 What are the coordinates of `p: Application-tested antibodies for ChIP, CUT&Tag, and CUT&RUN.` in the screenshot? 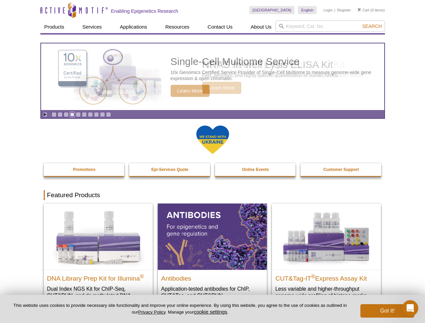 It's located at (212, 292).